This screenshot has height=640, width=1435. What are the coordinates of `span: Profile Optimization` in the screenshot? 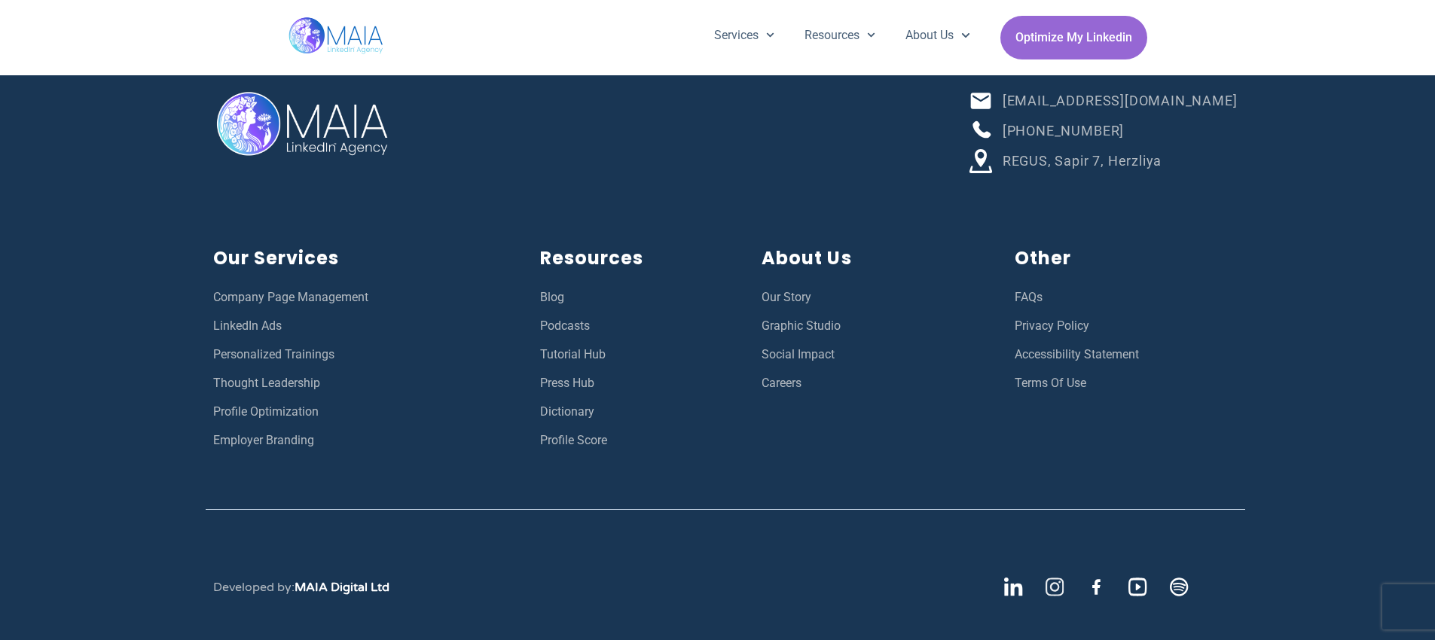 It's located at (266, 412).